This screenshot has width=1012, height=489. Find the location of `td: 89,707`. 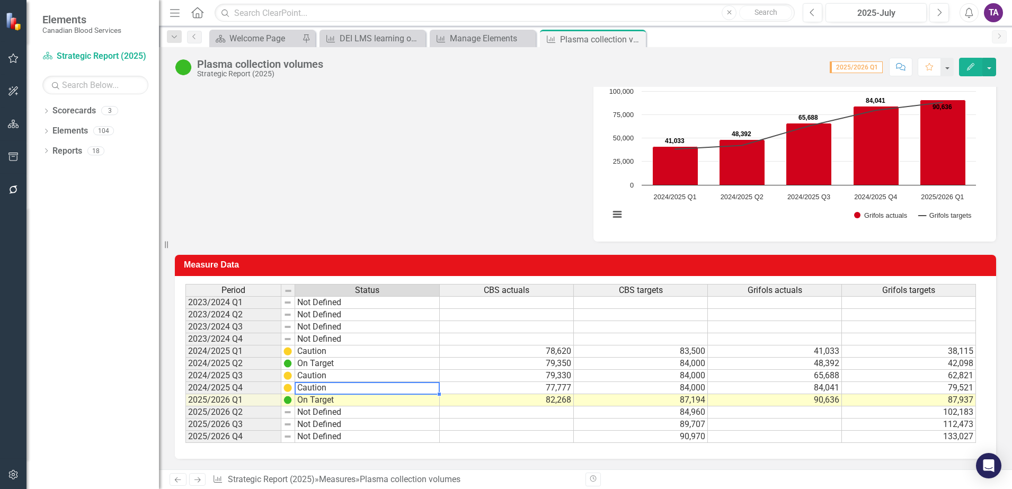

td: 89,707 is located at coordinates (641, 424).